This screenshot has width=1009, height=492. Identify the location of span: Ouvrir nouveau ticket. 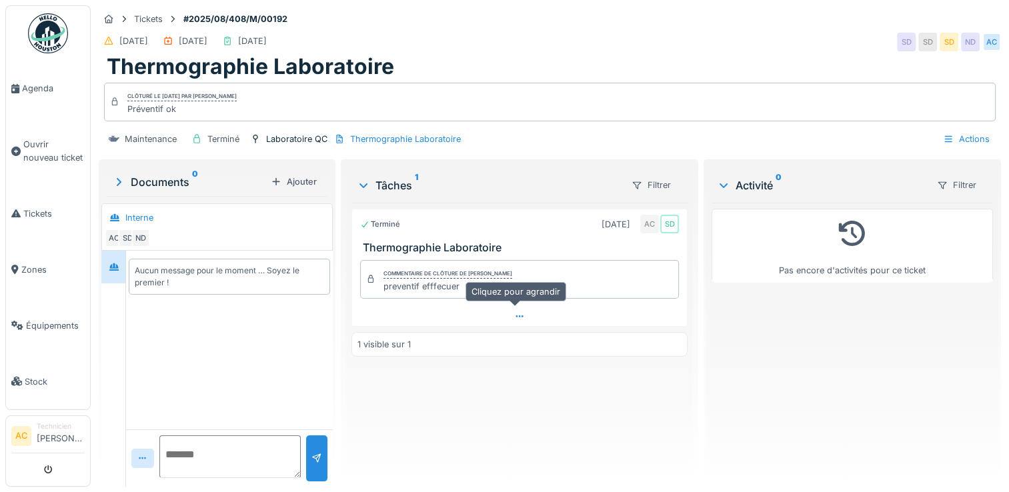
(54, 151).